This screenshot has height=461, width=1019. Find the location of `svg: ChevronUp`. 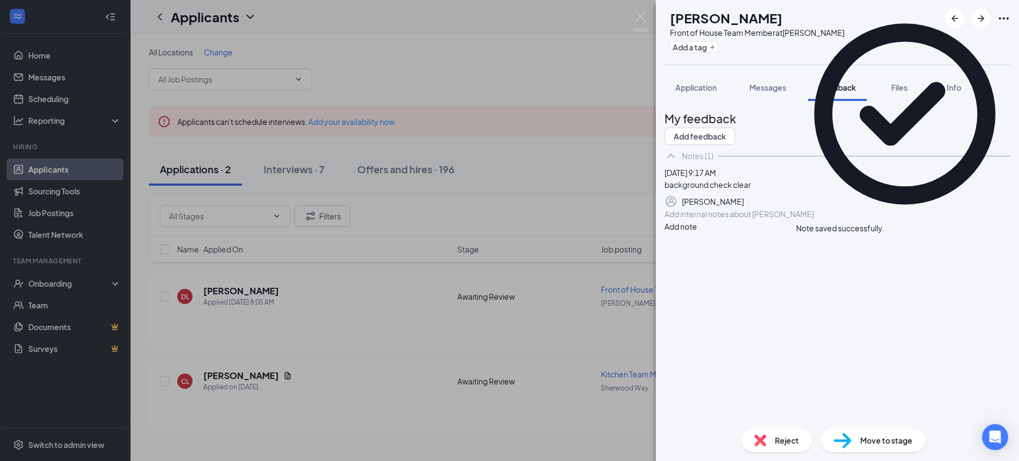

svg: ChevronUp is located at coordinates (671, 156).